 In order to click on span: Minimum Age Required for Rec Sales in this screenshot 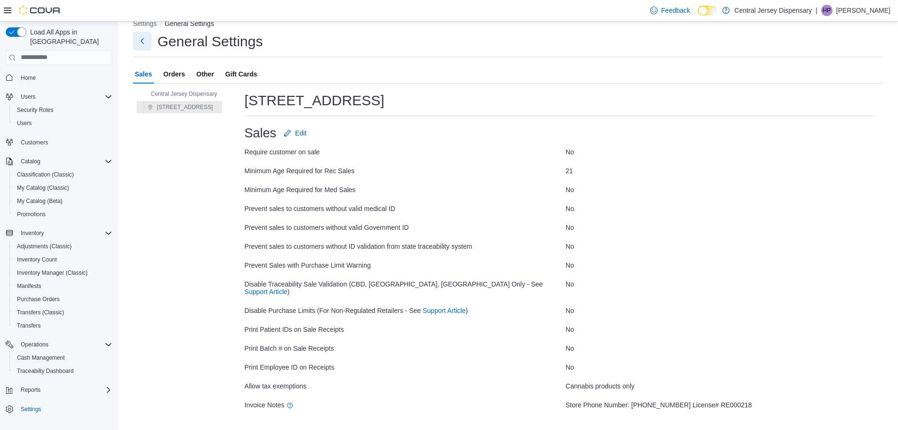, I will do `click(299, 171)`.